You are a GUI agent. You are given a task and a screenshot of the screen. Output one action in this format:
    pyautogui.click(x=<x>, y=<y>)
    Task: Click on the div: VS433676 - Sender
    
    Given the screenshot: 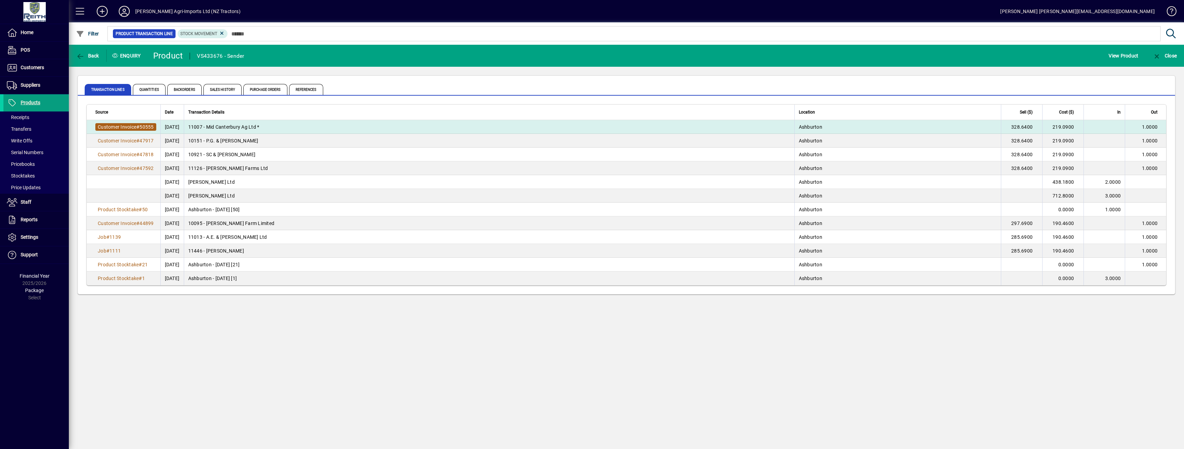 What is the action you would take?
    pyautogui.click(x=220, y=56)
    